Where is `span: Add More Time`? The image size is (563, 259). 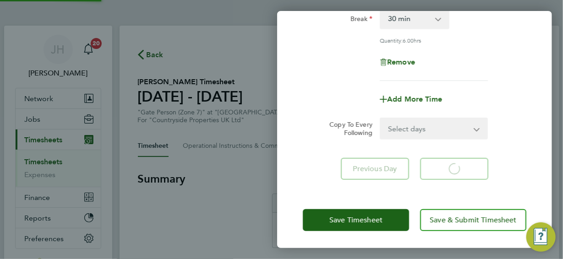
span: Add More Time is located at coordinates (414, 99).